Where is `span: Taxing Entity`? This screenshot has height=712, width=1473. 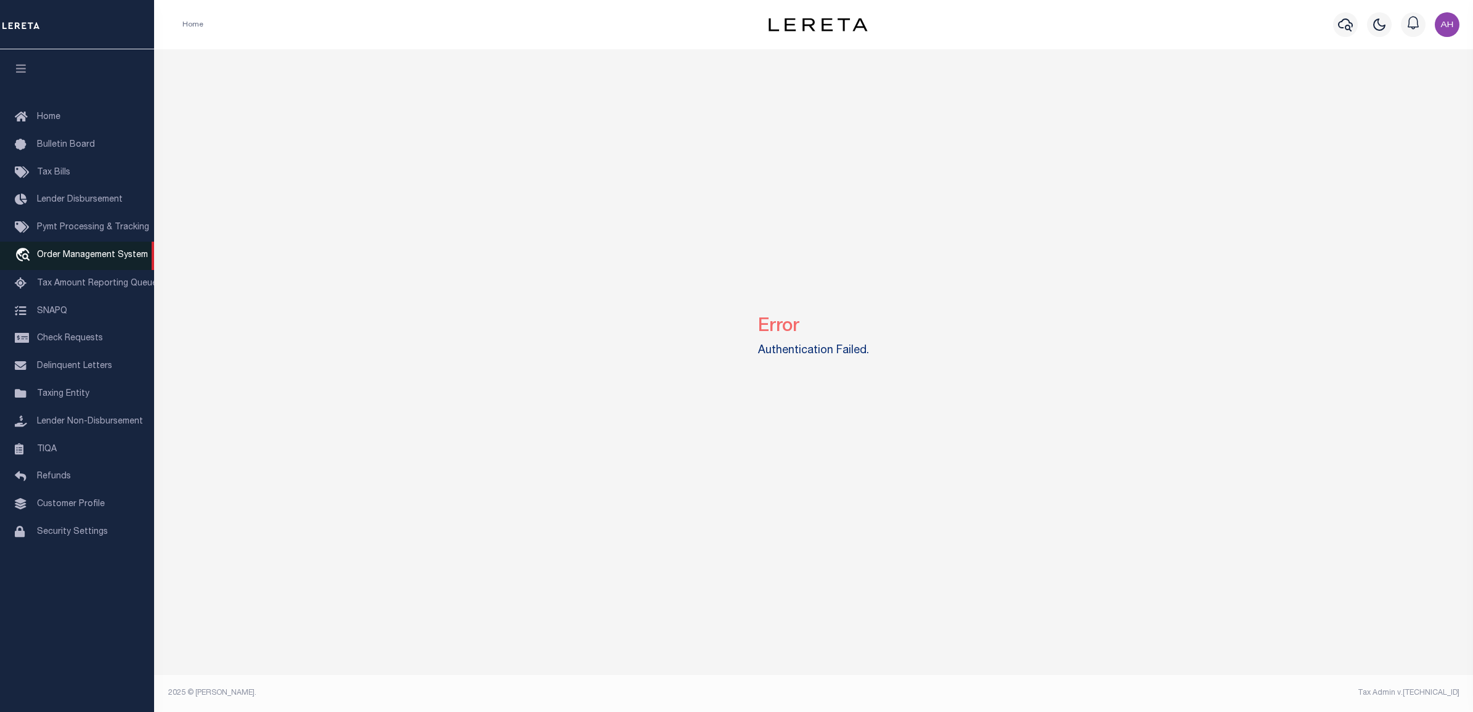
span: Taxing Entity is located at coordinates (63, 394).